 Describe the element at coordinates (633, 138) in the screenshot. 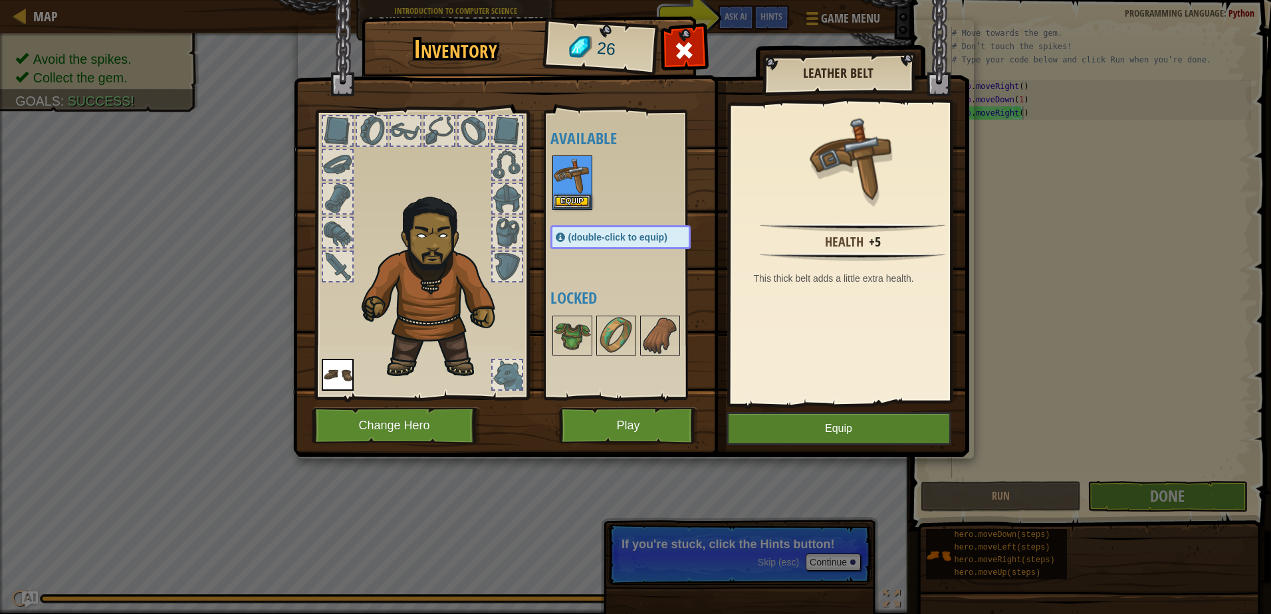

I see `h4: Available` at that location.